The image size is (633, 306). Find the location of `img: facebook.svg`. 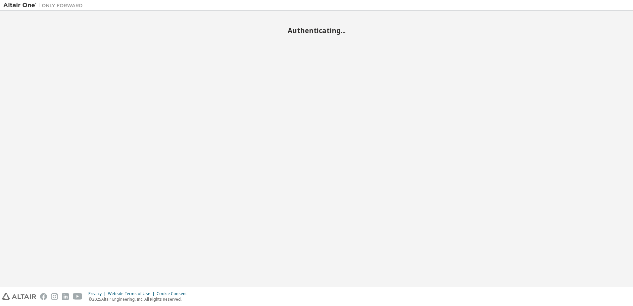

img: facebook.svg is located at coordinates (43, 296).